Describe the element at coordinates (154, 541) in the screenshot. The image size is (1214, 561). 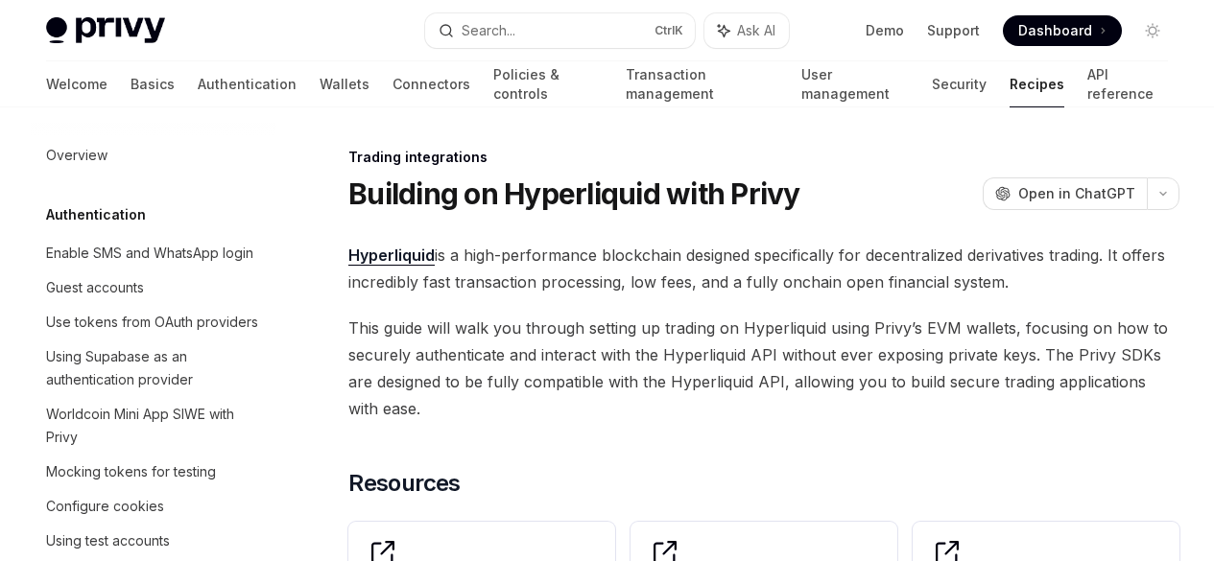
I see `a: Using test accounts` at that location.